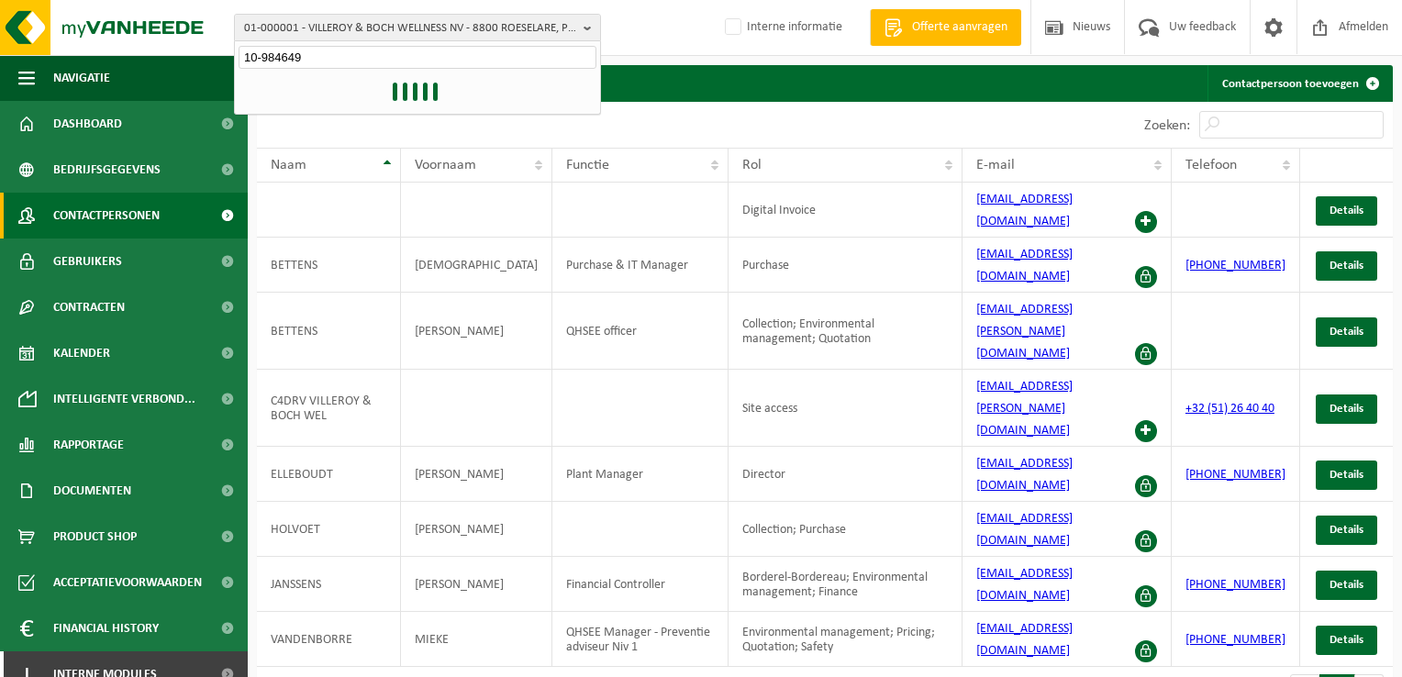 This screenshot has width=1402, height=677. Describe the element at coordinates (845, 210) in the screenshot. I see `td: Digital Invoice` at that location.